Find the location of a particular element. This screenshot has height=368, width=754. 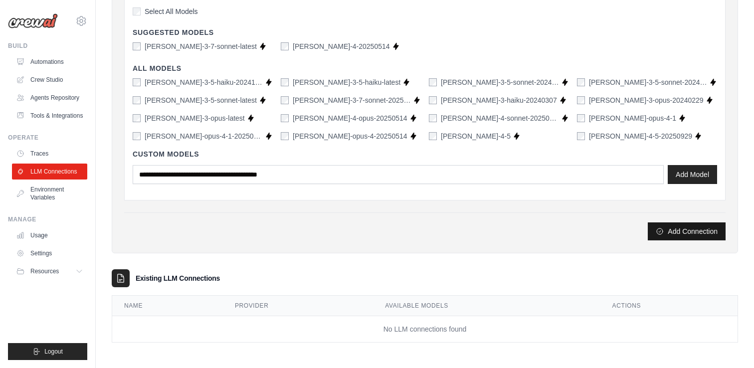

a: Usage is located at coordinates (49, 235).